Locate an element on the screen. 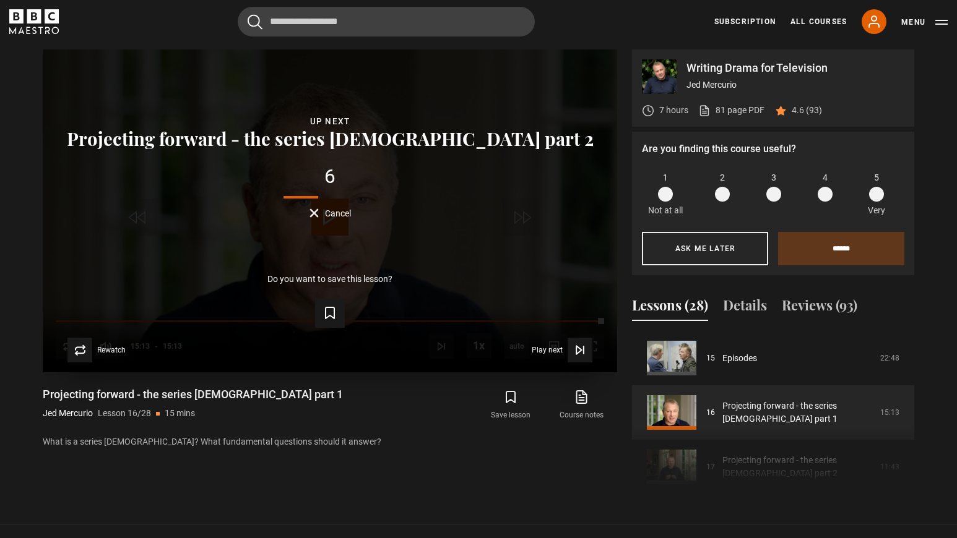 The height and width of the screenshot is (538, 957). button: Play next is located at coordinates (562, 350).